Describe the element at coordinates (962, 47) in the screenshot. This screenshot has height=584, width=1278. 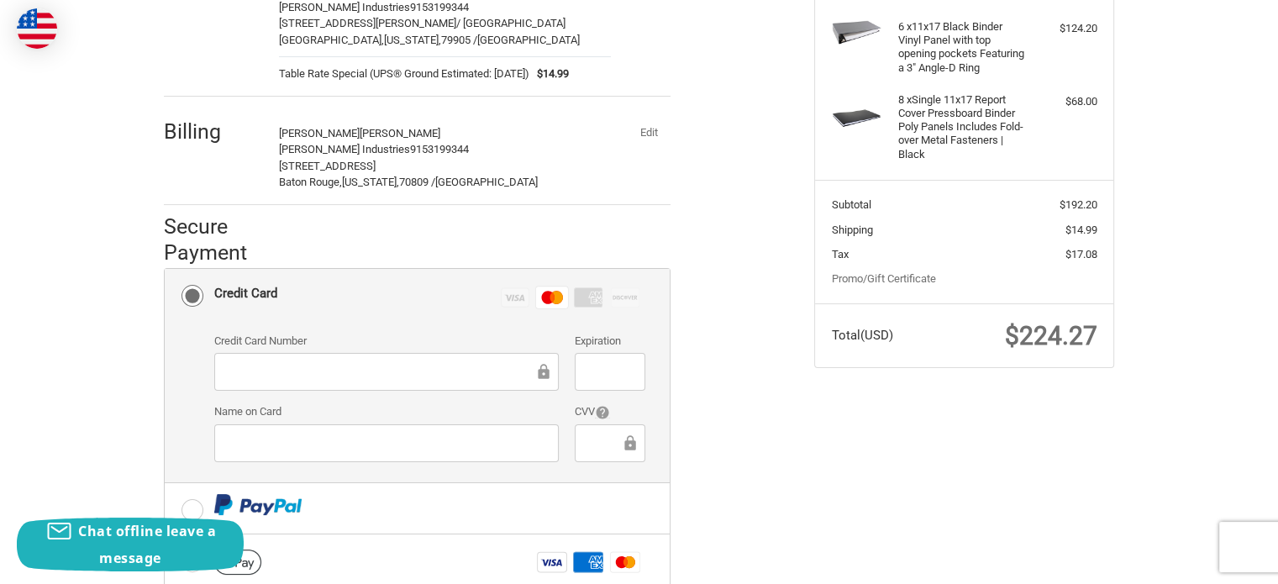
I see `h4: 6 x 11x17 Black Binder Vinyl Panel with top opening pockets Featuring a 3" Angle-D Ring` at that location.